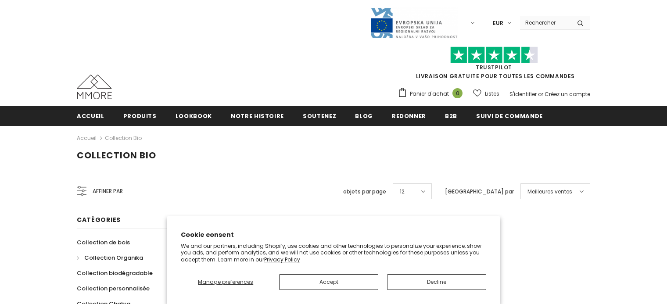 The height and width of the screenshot is (304, 667). What do you see at coordinates (113, 288) in the screenshot?
I see `span: Collection personnalisée` at bounding box center [113, 288].